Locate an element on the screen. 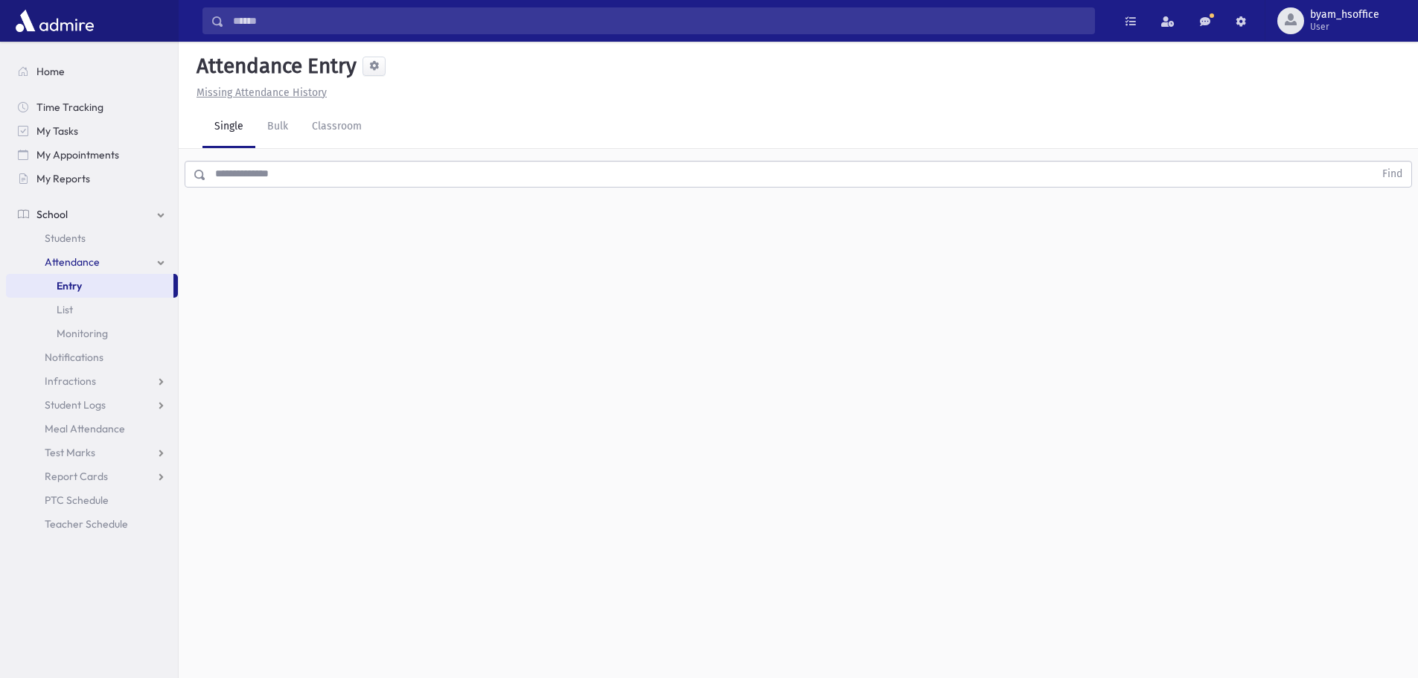  h5: Attendance Entry is located at coordinates (273, 66).